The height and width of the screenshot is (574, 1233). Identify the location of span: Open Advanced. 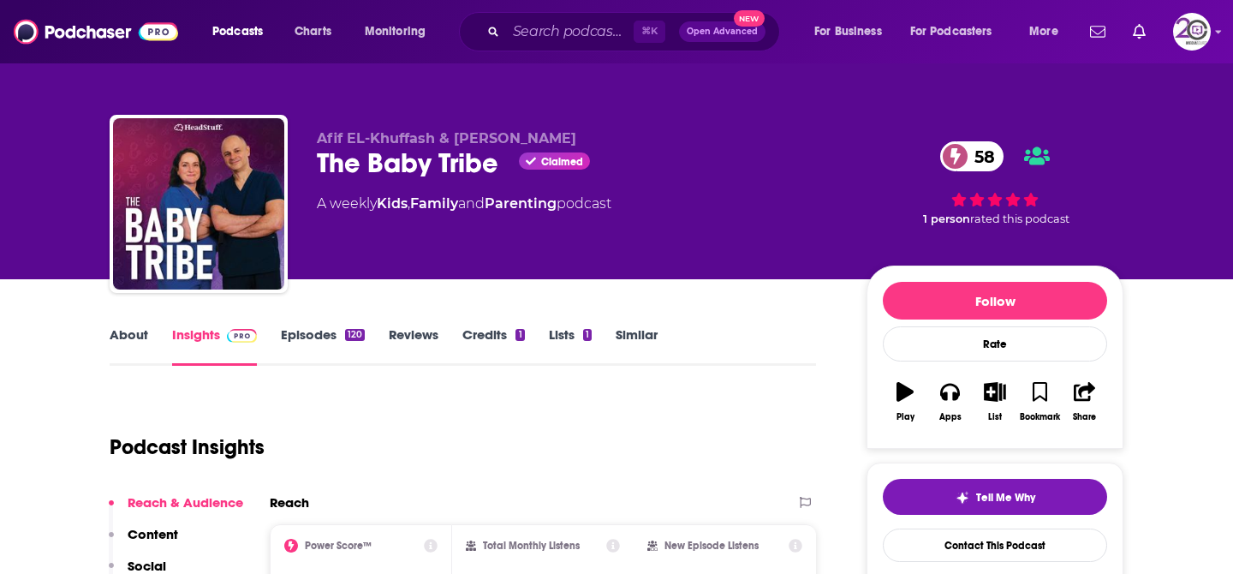
(722, 32).